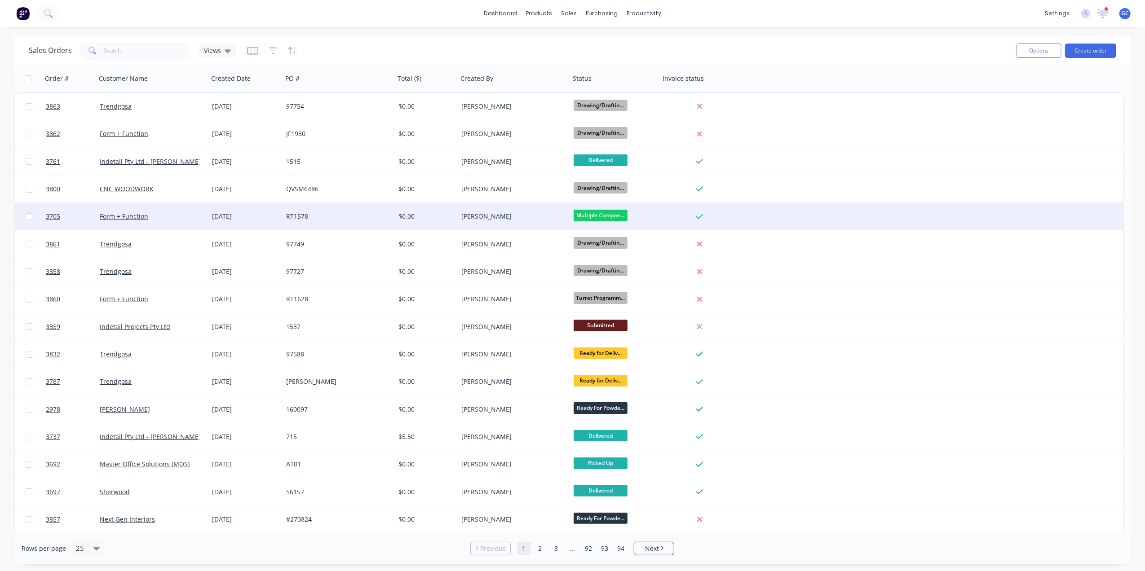 The height and width of the screenshot is (571, 1145). Describe the element at coordinates (57, 79) in the screenshot. I see `div: Order #` at that location.